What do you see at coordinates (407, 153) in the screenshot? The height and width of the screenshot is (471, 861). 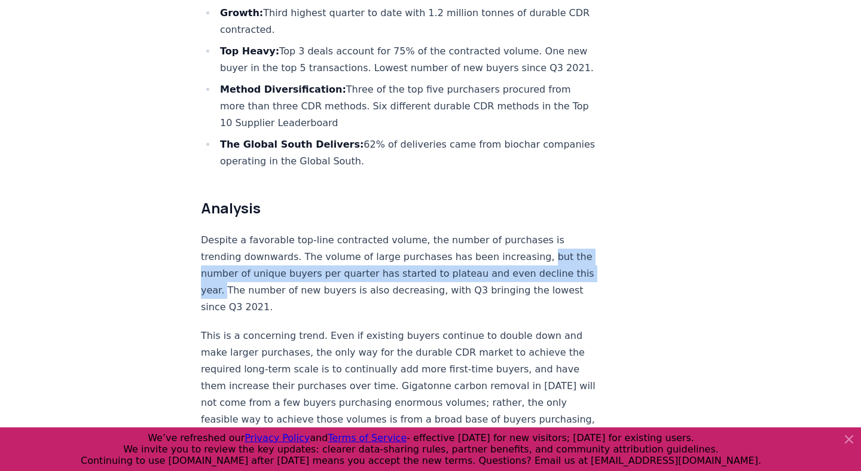 I see `li: 62% of deliveries came from biochar companies operating in the Global South.` at bounding box center [407, 153].